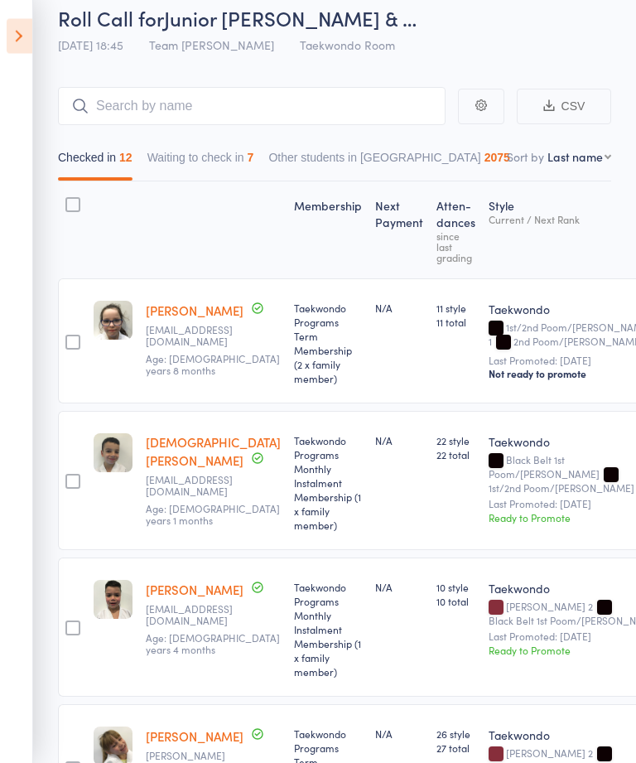  What do you see at coordinates (456, 601) in the screenshot?
I see `span: 10 total` at bounding box center [456, 601].